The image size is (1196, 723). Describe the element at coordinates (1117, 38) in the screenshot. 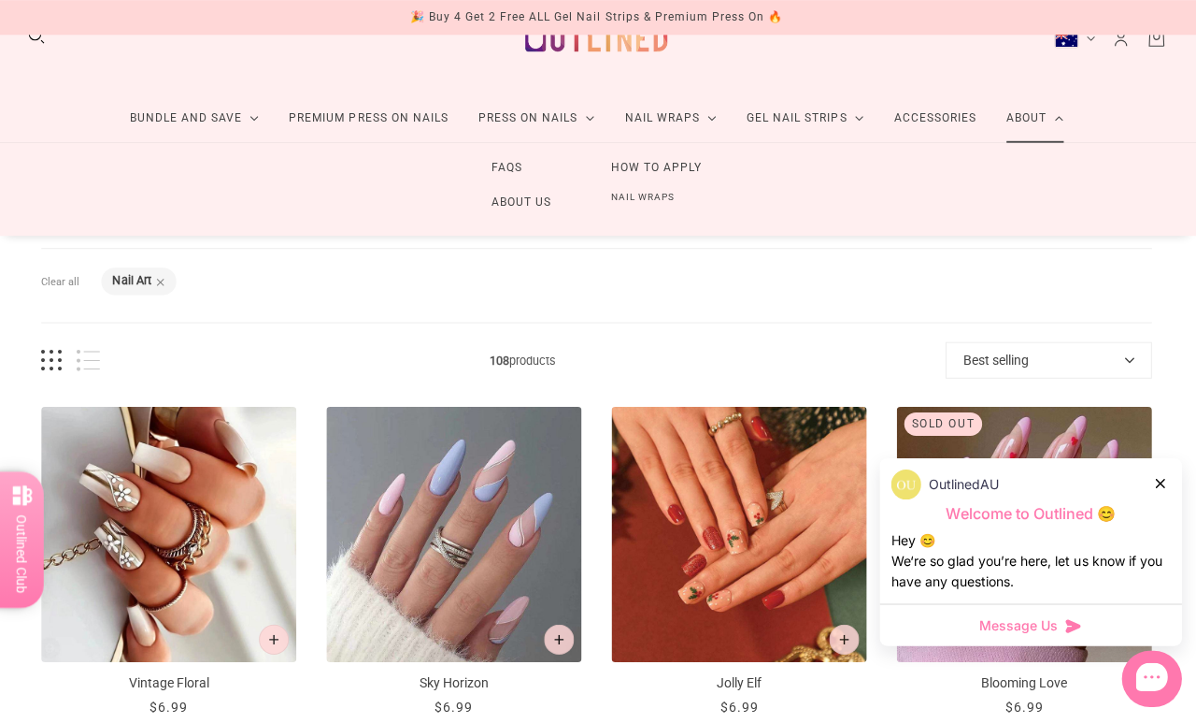

I see `a: Account` at that location.